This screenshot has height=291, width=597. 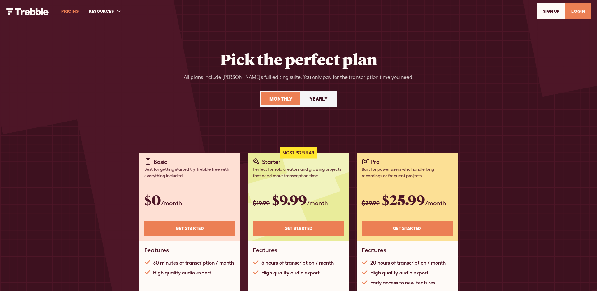 What do you see at coordinates (298, 262) in the screenshot?
I see `div: 5 hours of transcription / month` at bounding box center [298, 262].